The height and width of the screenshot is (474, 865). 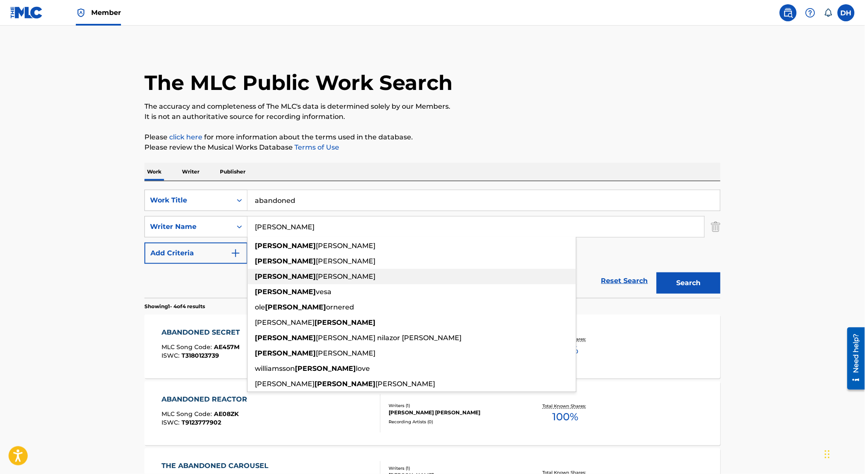 What do you see at coordinates (846, 13) in the screenshot?
I see `div: User Menu` at bounding box center [846, 13].